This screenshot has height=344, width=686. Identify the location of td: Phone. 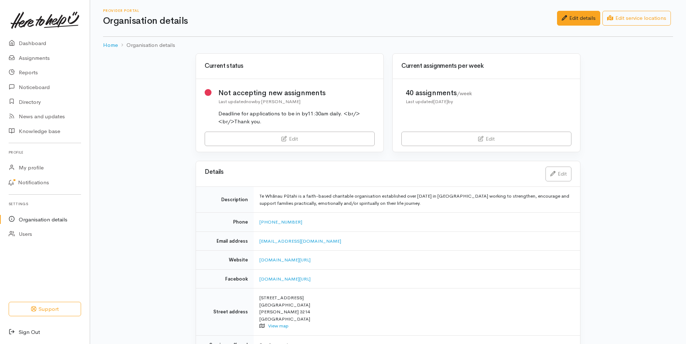
(225, 222).